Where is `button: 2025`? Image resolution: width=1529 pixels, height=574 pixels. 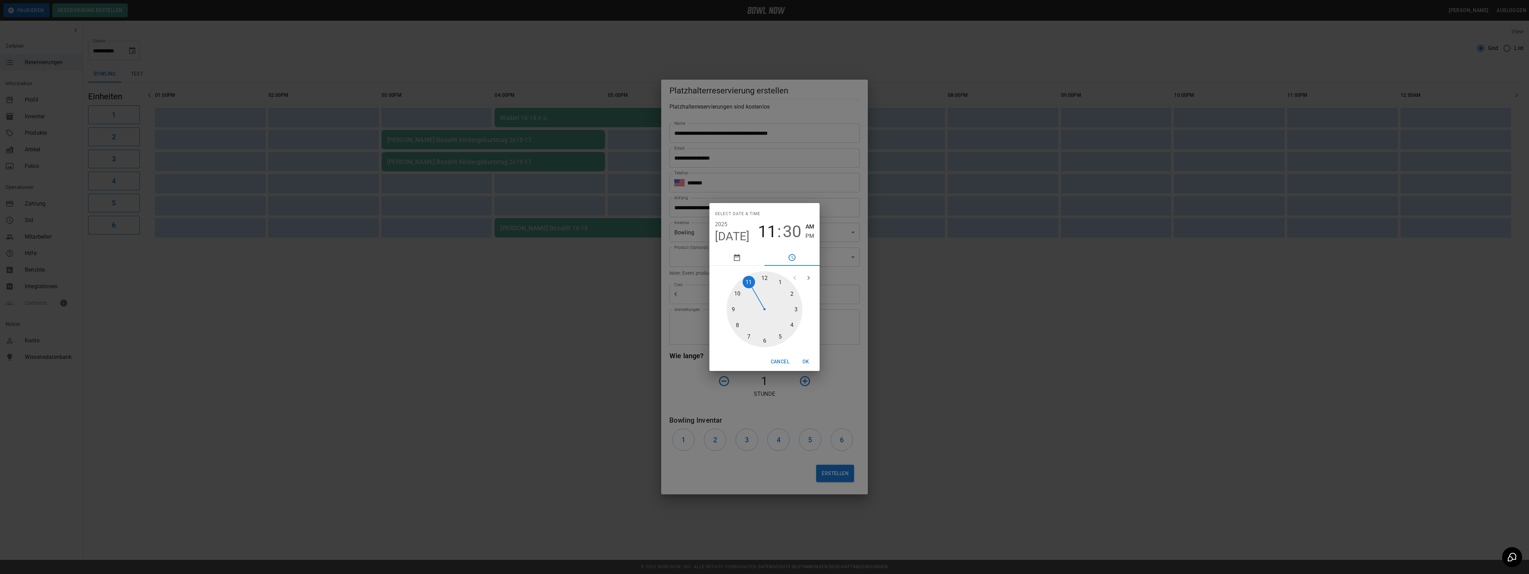
button: 2025 is located at coordinates (721, 224).